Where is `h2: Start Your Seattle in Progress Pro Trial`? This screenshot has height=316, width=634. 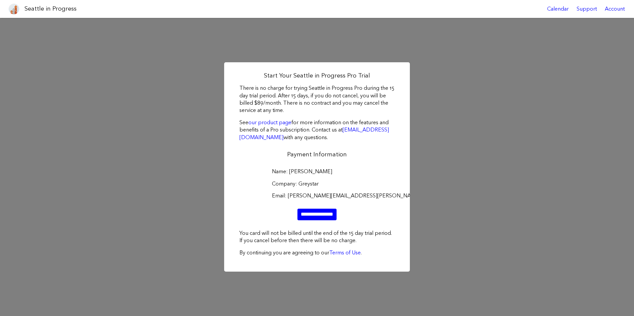
h2: Start Your Seattle in Progress Pro Trial is located at coordinates (317, 76).